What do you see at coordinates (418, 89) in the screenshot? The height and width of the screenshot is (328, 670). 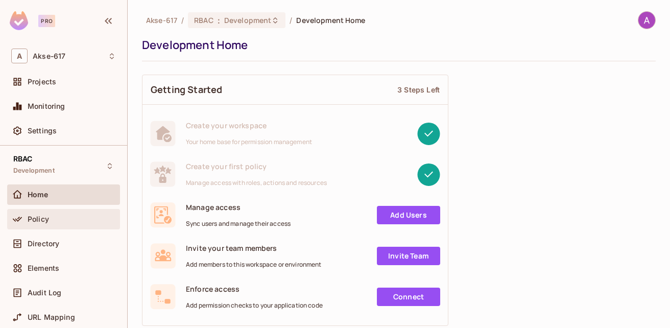 I see `div: 3 Steps Left` at bounding box center [418, 89].